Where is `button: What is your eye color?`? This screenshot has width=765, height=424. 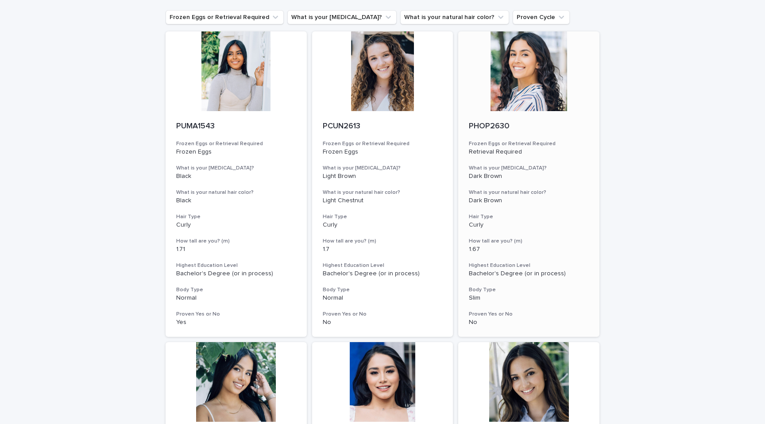 button: What is your eye color? is located at coordinates (342, 17).